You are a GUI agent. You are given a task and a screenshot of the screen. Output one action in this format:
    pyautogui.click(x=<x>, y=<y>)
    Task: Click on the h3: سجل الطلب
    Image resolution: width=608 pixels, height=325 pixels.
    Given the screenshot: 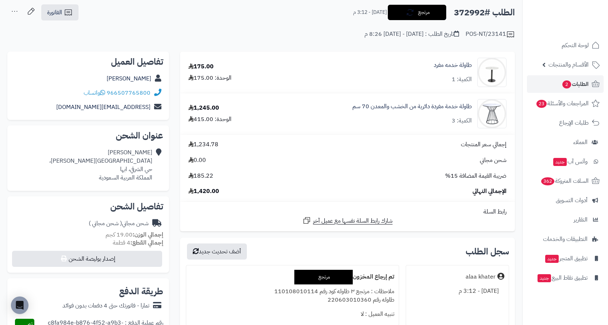 What is the action you would take?
    pyautogui.click(x=487, y=251)
    